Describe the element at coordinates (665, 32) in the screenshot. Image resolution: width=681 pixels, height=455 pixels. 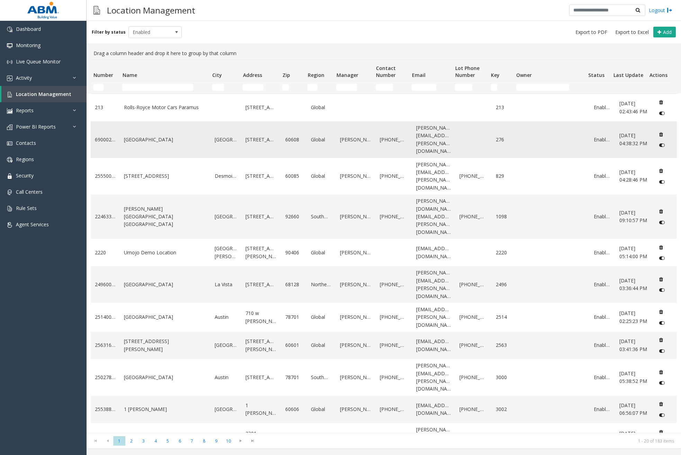
I see `button: Add` at that location.